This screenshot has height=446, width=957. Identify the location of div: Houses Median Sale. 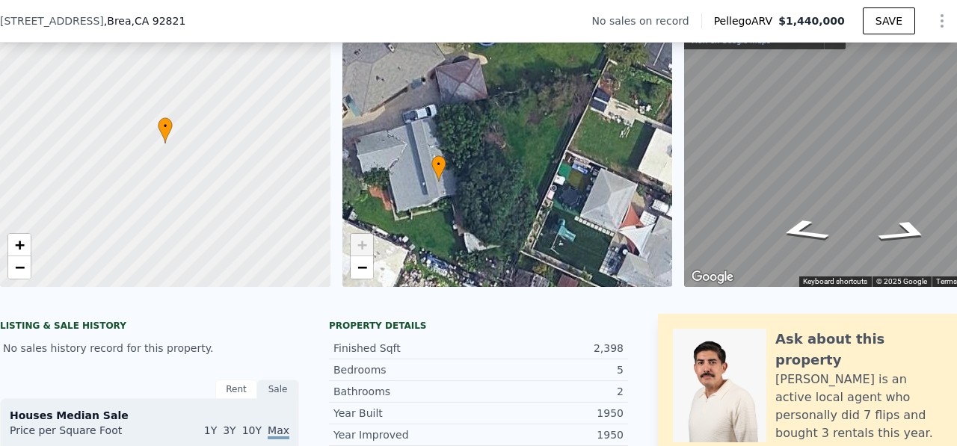
(150, 416).